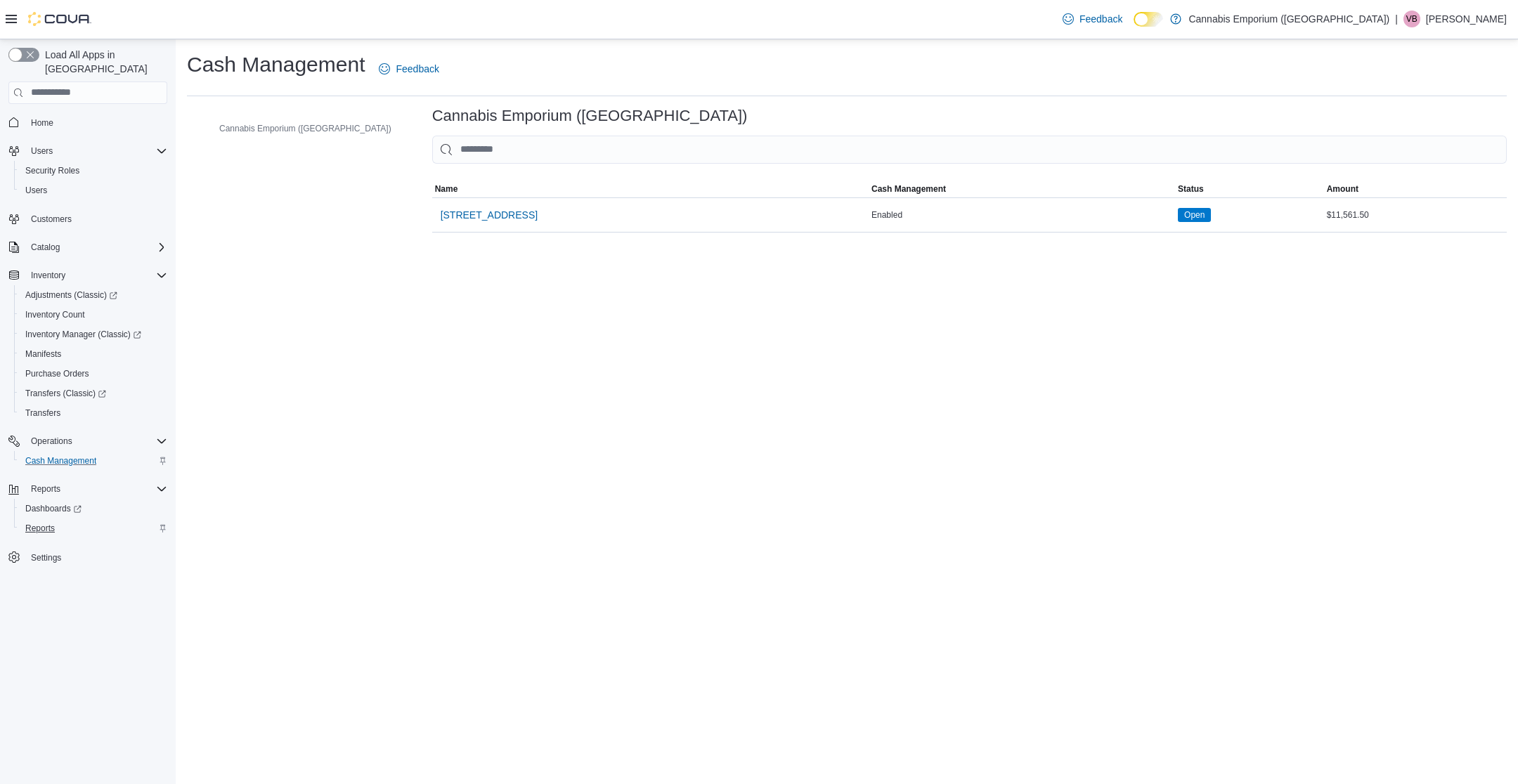 This screenshot has width=1518, height=784. What do you see at coordinates (275, 64) in the screenshot?
I see `h1: Cash Management` at bounding box center [275, 64].